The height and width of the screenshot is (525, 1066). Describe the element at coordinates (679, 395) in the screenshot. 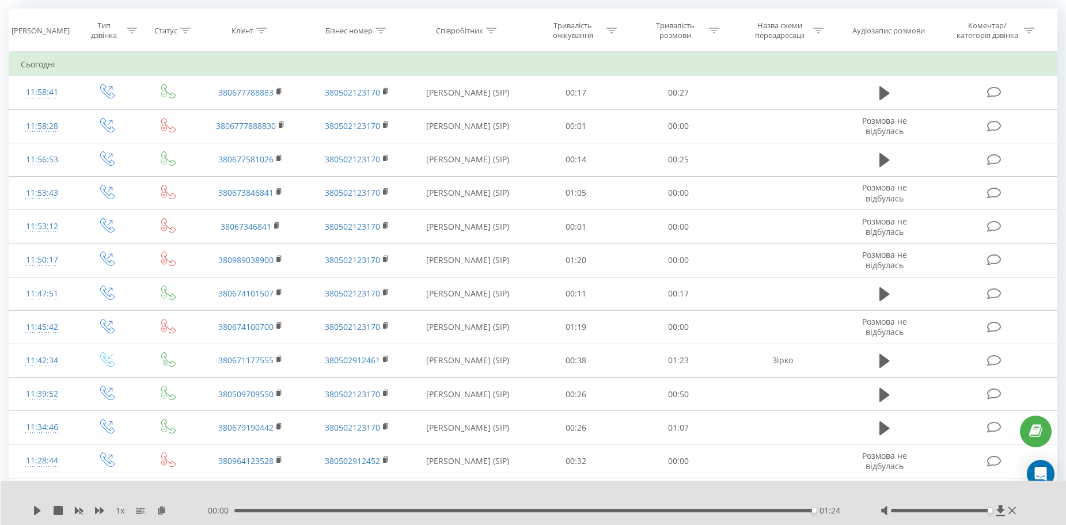

I see `td: 00:50` at that location.